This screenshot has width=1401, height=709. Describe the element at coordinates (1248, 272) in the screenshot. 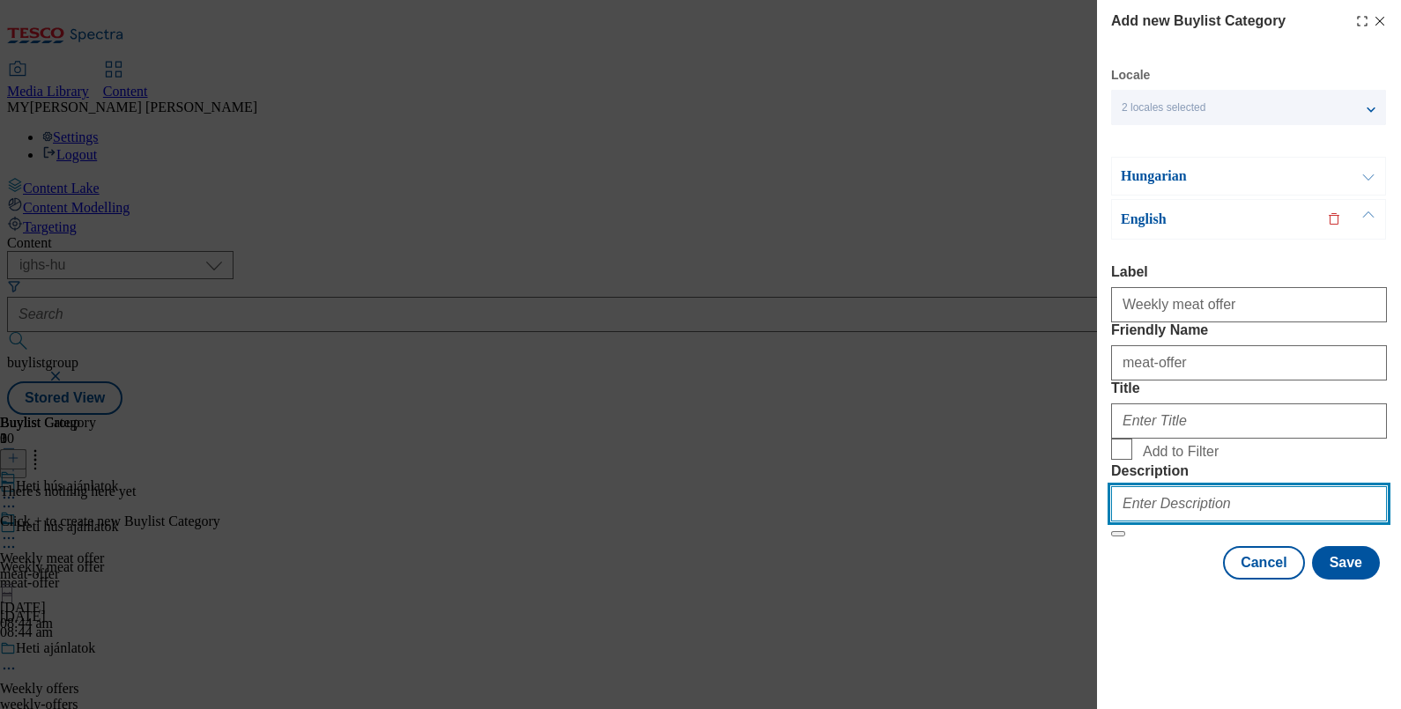

I see `label: Label` at that location.